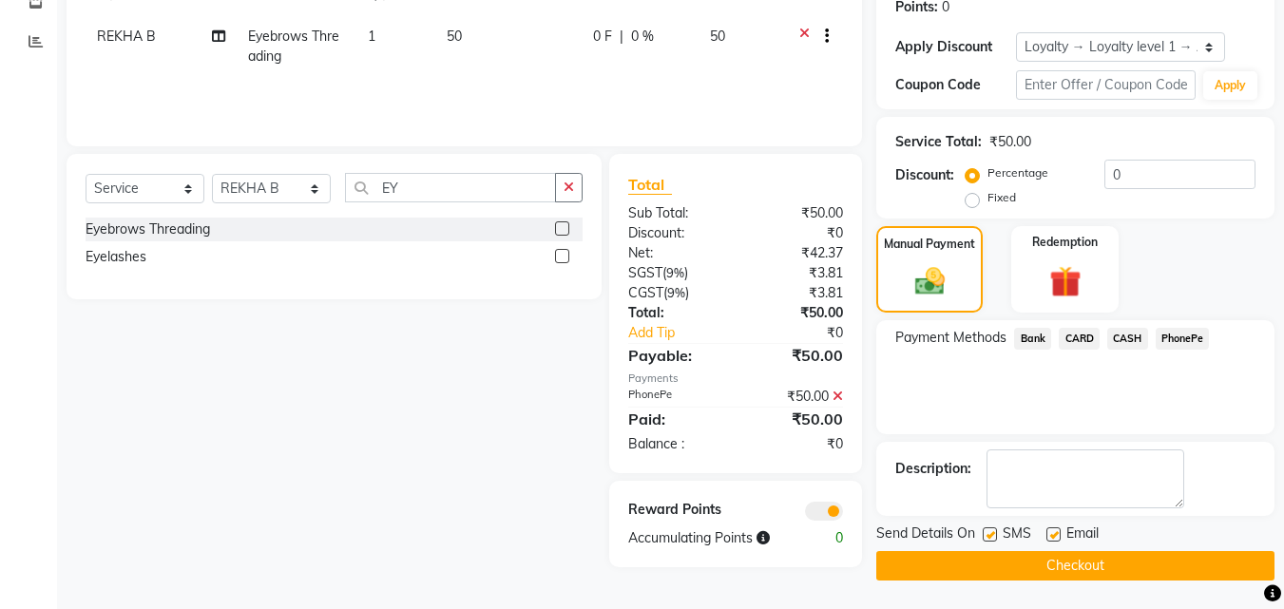 The height and width of the screenshot is (609, 1284). I want to click on div: Apply Discount, so click(955, 47).